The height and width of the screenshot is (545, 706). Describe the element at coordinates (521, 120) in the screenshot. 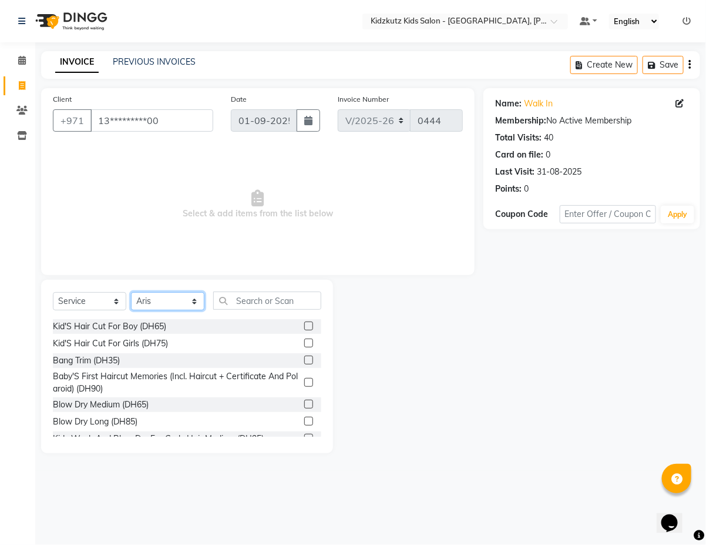

I see `div: Membership:` at that location.